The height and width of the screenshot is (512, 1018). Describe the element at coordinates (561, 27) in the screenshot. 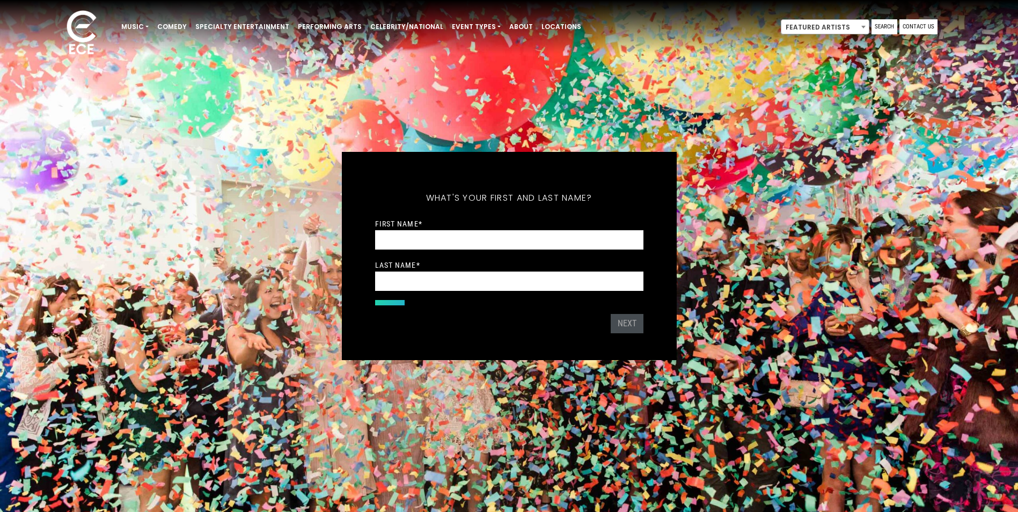

I see `a: Locations` at that location.